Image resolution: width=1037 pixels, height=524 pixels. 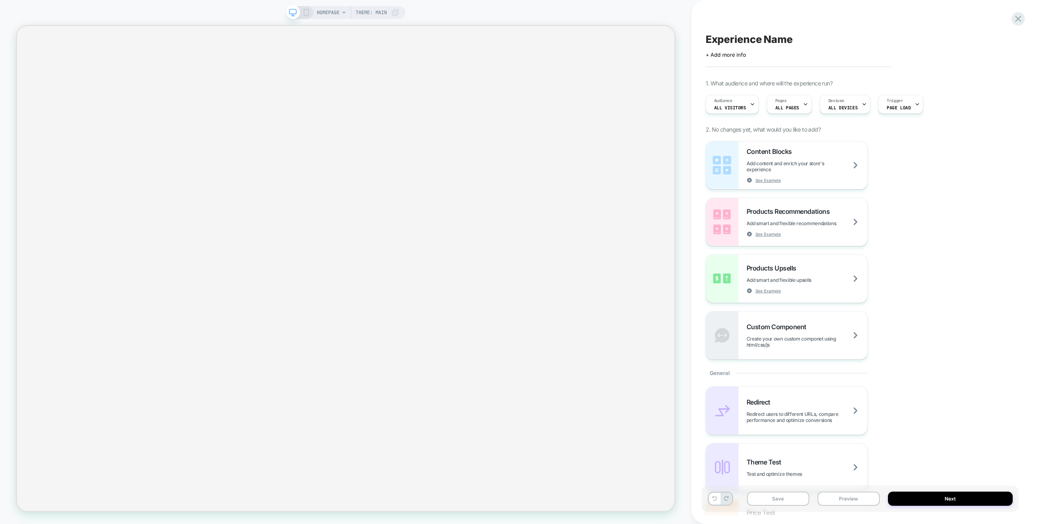 What do you see at coordinates (784, 474) in the screenshot?
I see `span: Test and optimize themes` at bounding box center [784, 474].